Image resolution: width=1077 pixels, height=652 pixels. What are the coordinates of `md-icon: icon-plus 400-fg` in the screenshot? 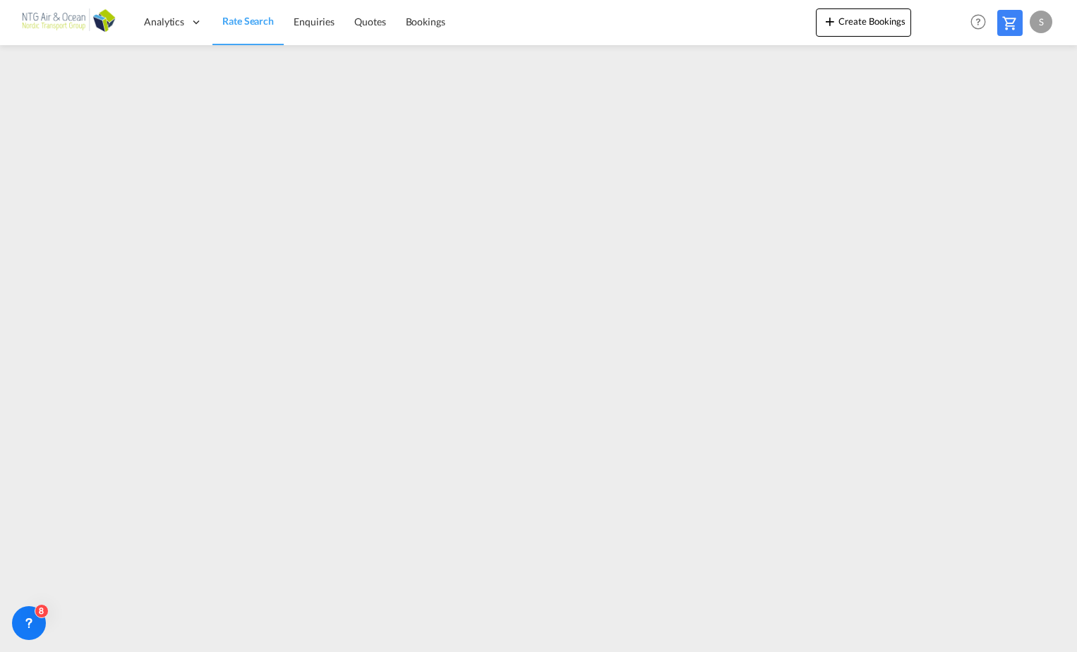 It's located at (830, 21).